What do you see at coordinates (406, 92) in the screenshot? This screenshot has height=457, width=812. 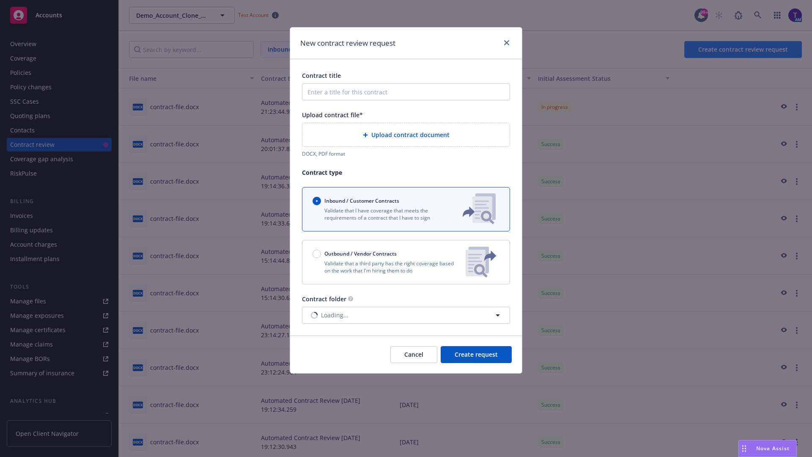 I see `input: Enter a title for this contract` at bounding box center [406, 92].